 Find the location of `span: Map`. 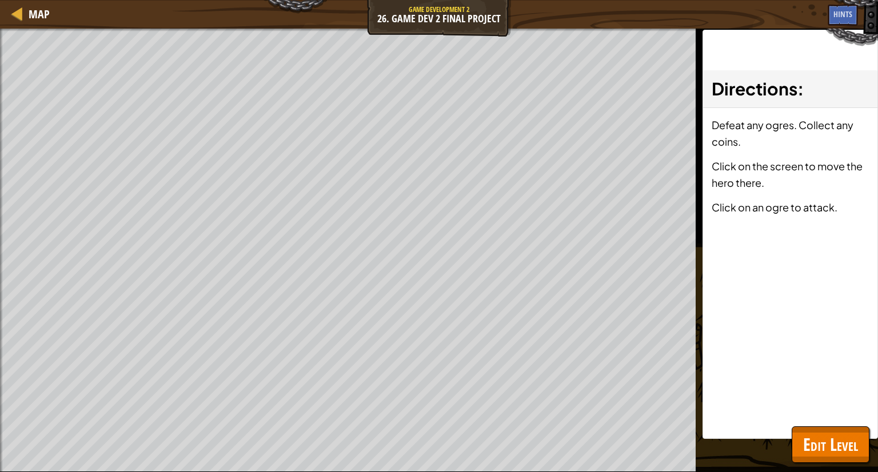

span: Map is located at coordinates (39, 14).